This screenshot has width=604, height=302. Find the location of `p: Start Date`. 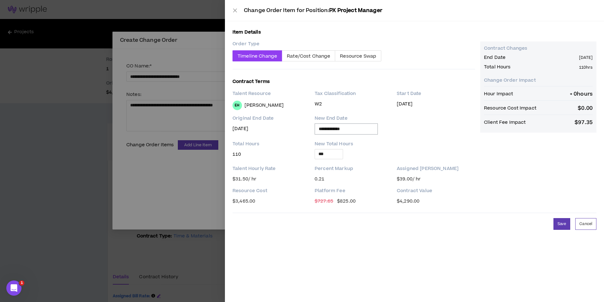

p: Start Date is located at coordinates (436, 94).